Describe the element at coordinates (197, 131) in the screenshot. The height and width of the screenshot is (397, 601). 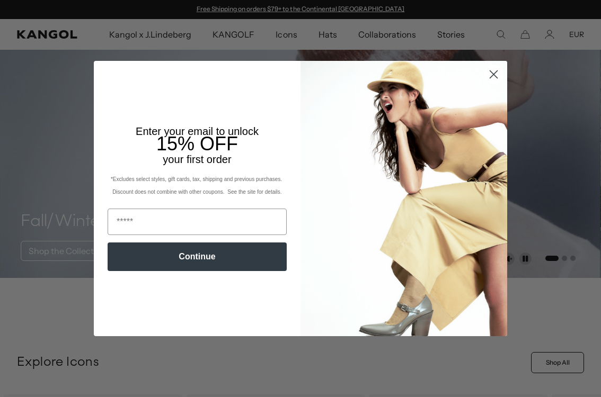
I see `span: Enter your email to unlock` at that location.